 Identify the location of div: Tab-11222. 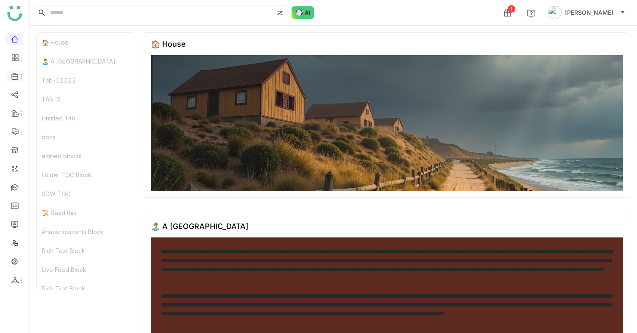
(86, 80).